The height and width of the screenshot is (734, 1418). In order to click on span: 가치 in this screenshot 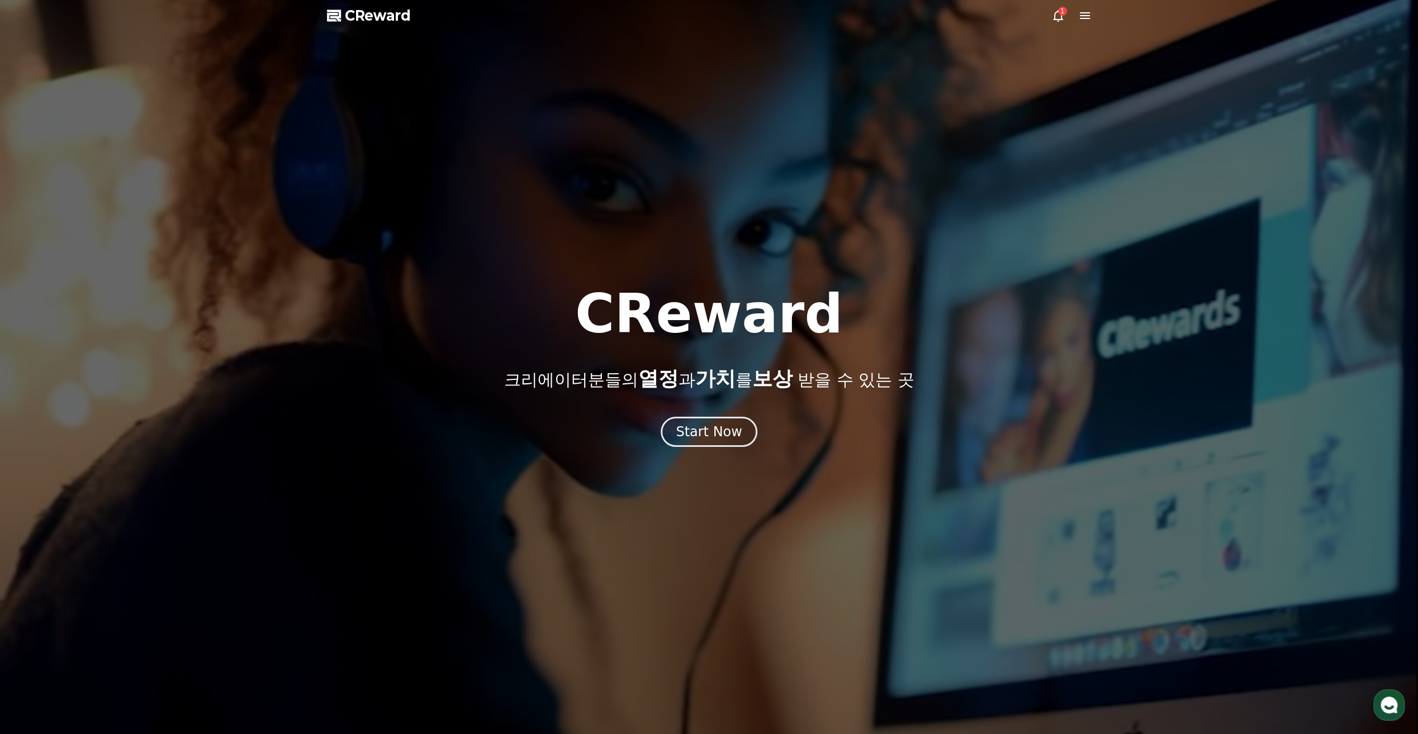, I will do `click(715, 378)`.